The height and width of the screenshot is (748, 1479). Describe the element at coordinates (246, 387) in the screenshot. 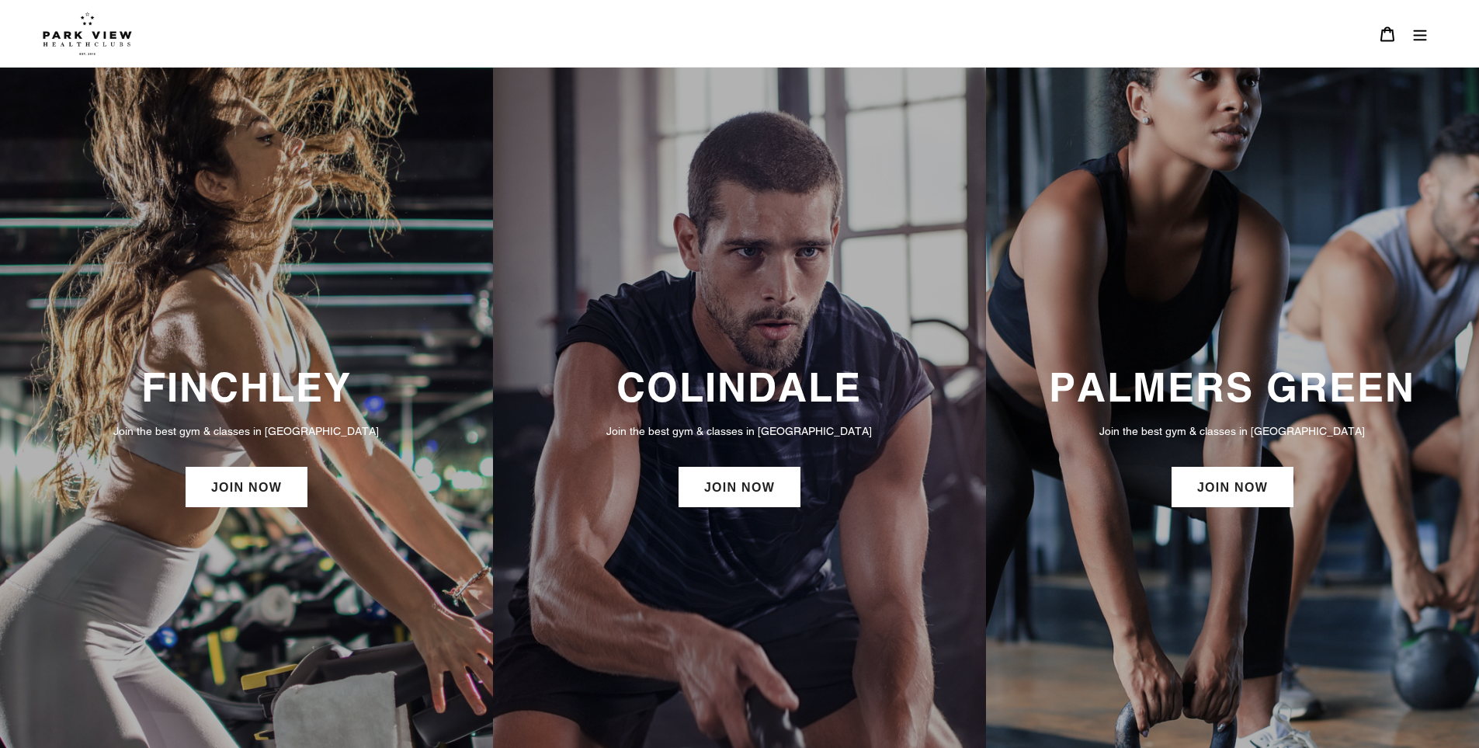

I see `h3: FINCHLEY` at that location.